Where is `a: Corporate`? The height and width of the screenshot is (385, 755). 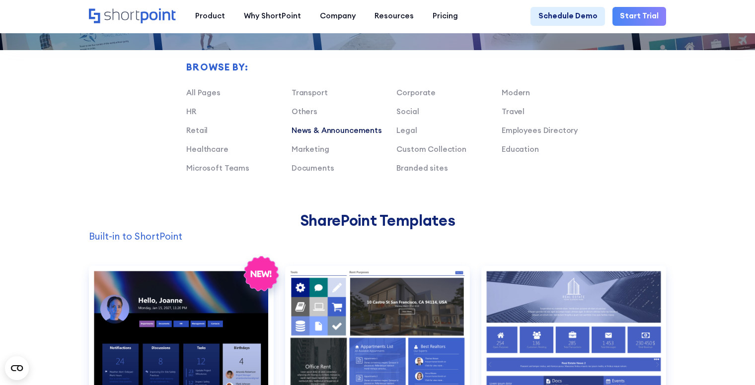 a: Corporate is located at coordinates (416, 92).